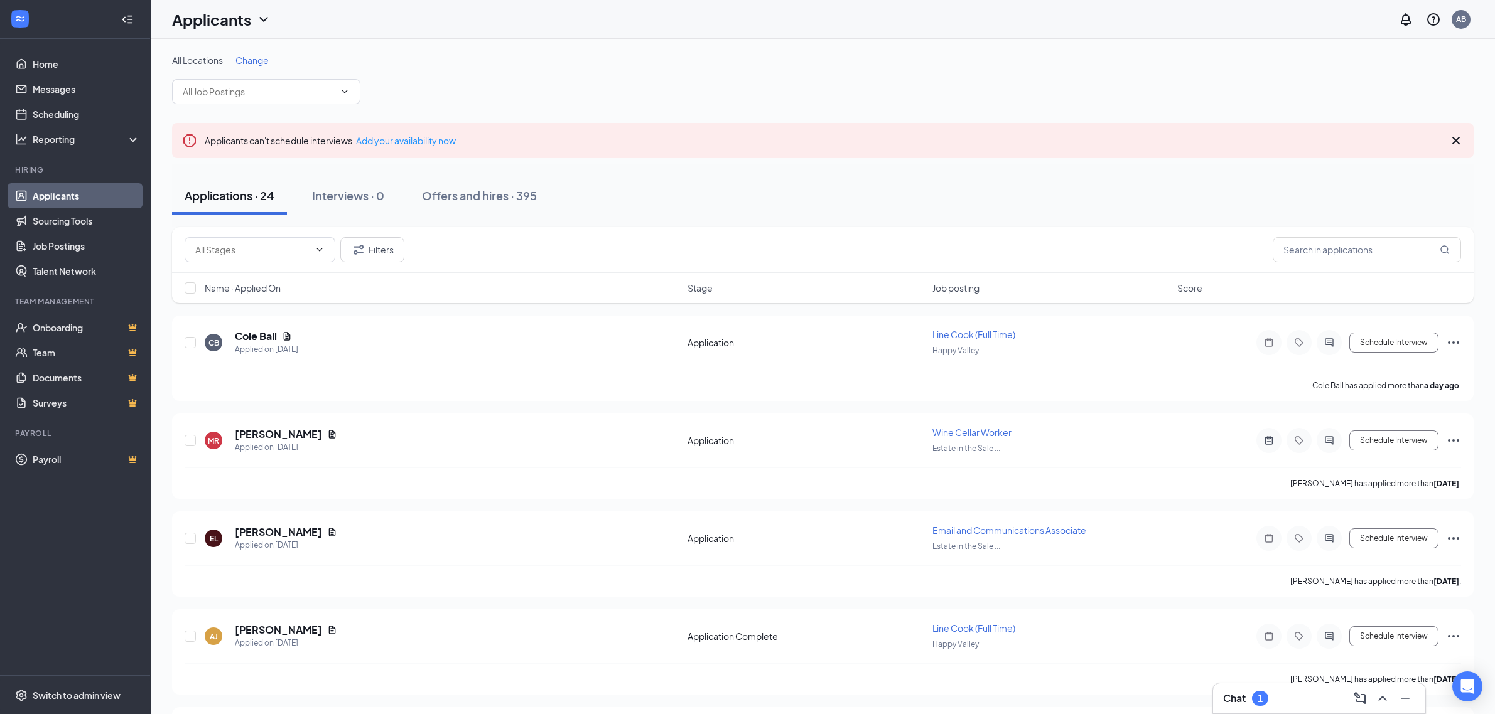 The height and width of the screenshot is (714, 1495). What do you see at coordinates (86, 403) in the screenshot?
I see `a: SurveysCrown` at bounding box center [86, 403].